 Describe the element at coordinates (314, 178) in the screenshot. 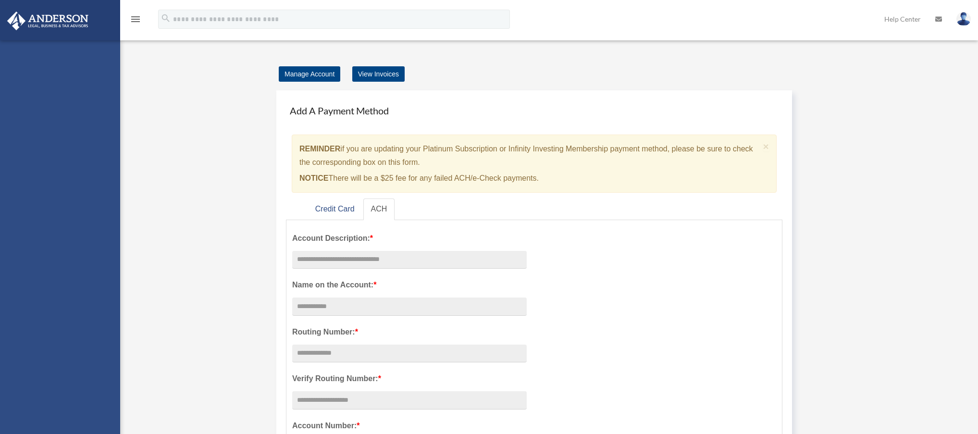

I see `strong: NOTICE` at that location.